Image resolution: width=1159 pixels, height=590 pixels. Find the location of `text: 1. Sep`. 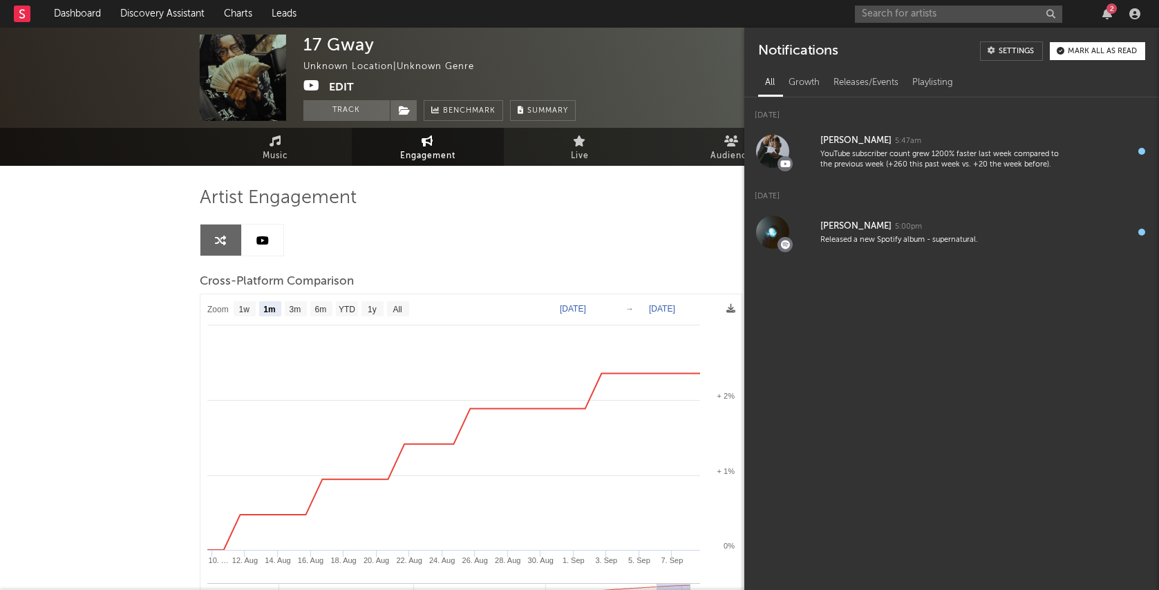

text: 1. Sep is located at coordinates (573, 561).